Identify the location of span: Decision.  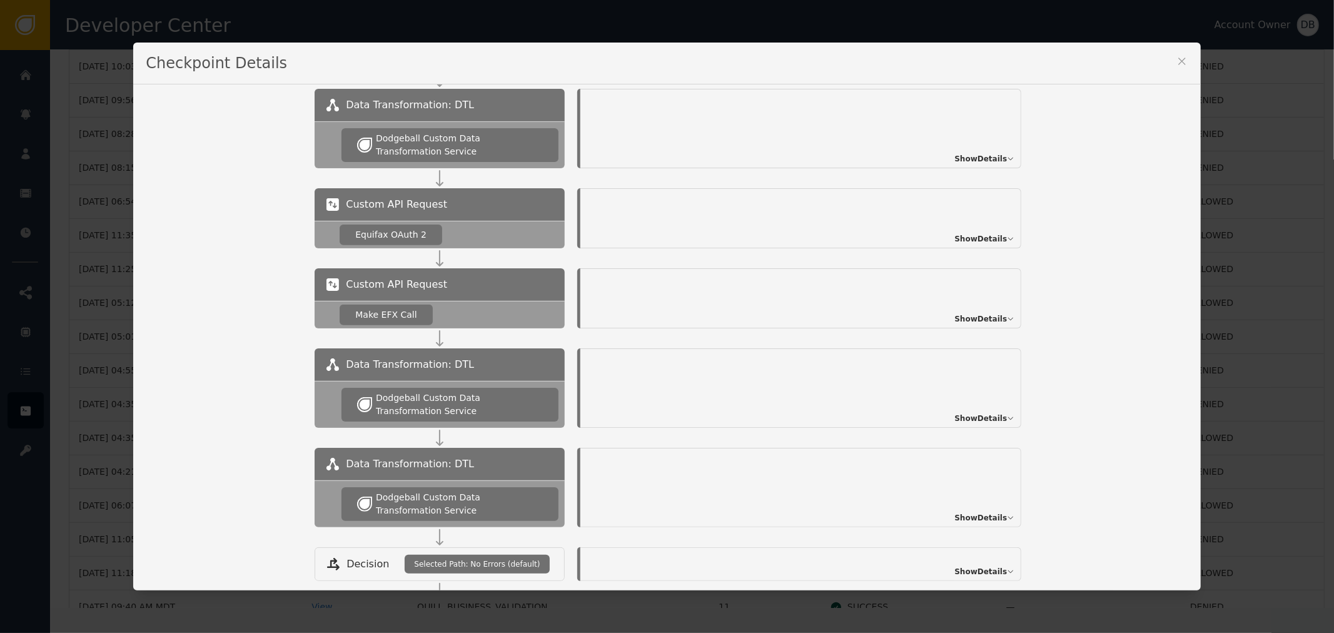
(368, 564).